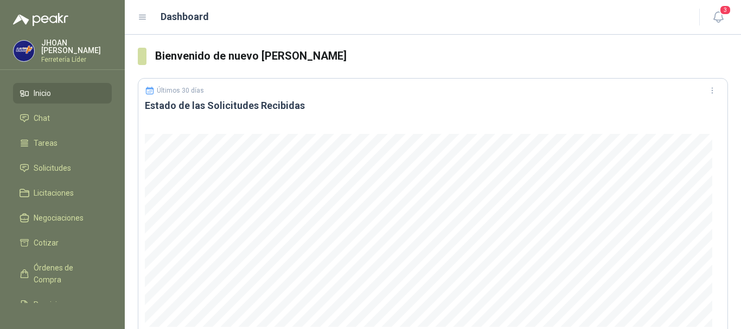 This screenshot has height=329, width=741. What do you see at coordinates (42, 93) in the screenshot?
I see `span: Inicio` at bounding box center [42, 93].